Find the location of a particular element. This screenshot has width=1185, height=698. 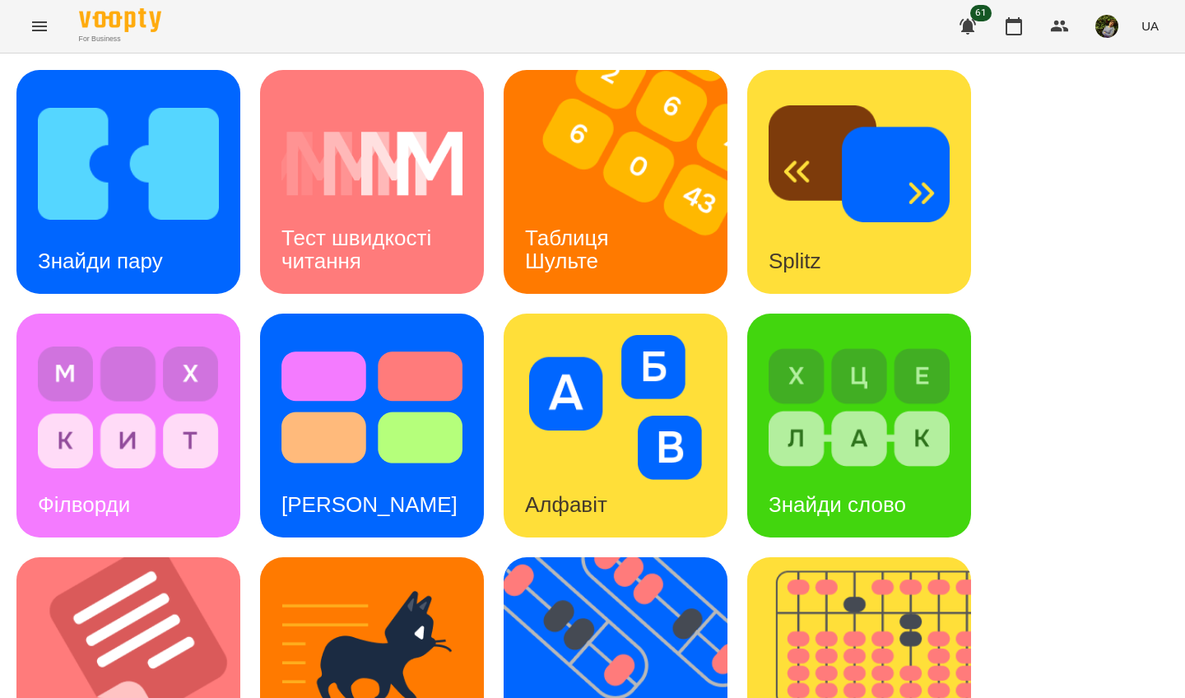

img: Тест швидкості читання is located at coordinates (372, 164).